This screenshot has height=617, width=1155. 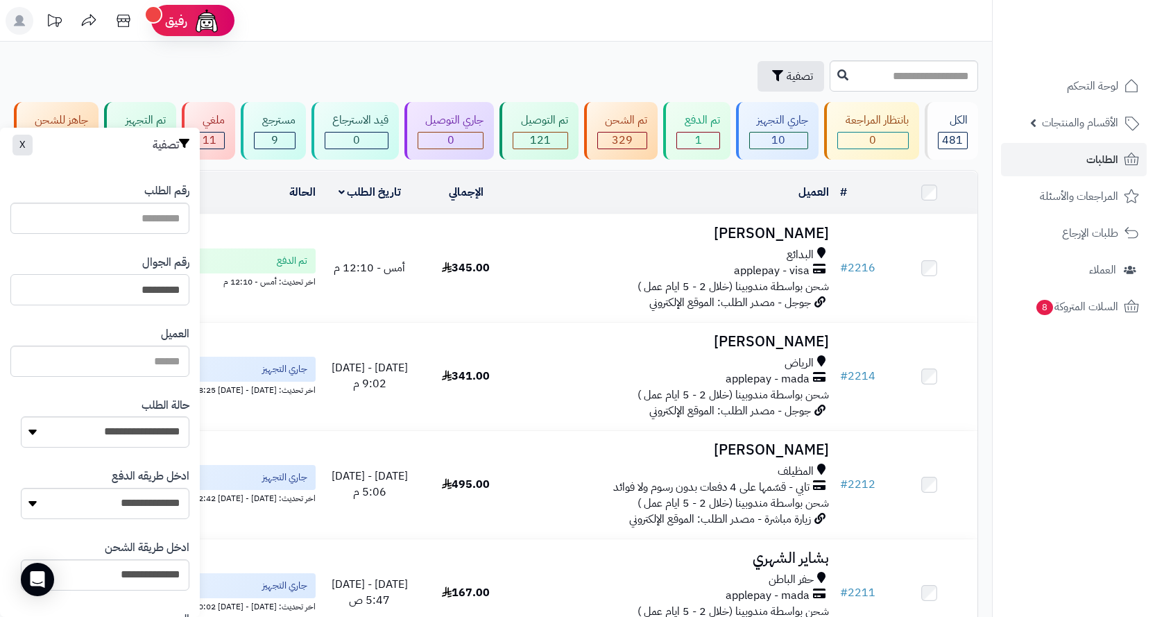 What do you see at coordinates (175, 334) in the screenshot?
I see `label: العميل` at bounding box center [175, 334].